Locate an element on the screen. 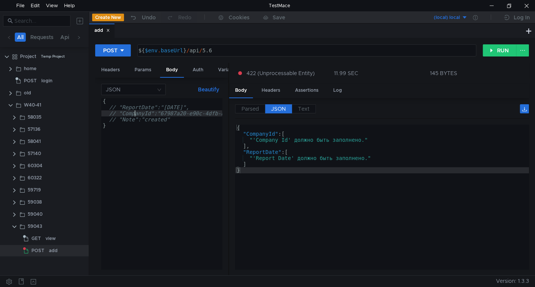  button: Redo is located at coordinates (179, 17).